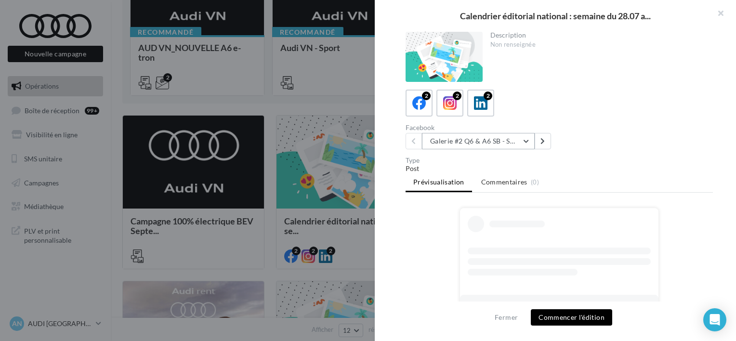  What do you see at coordinates (715, 320) in the screenshot?
I see `div: Open Intercom Messenger` at bounding box center [715, 320].